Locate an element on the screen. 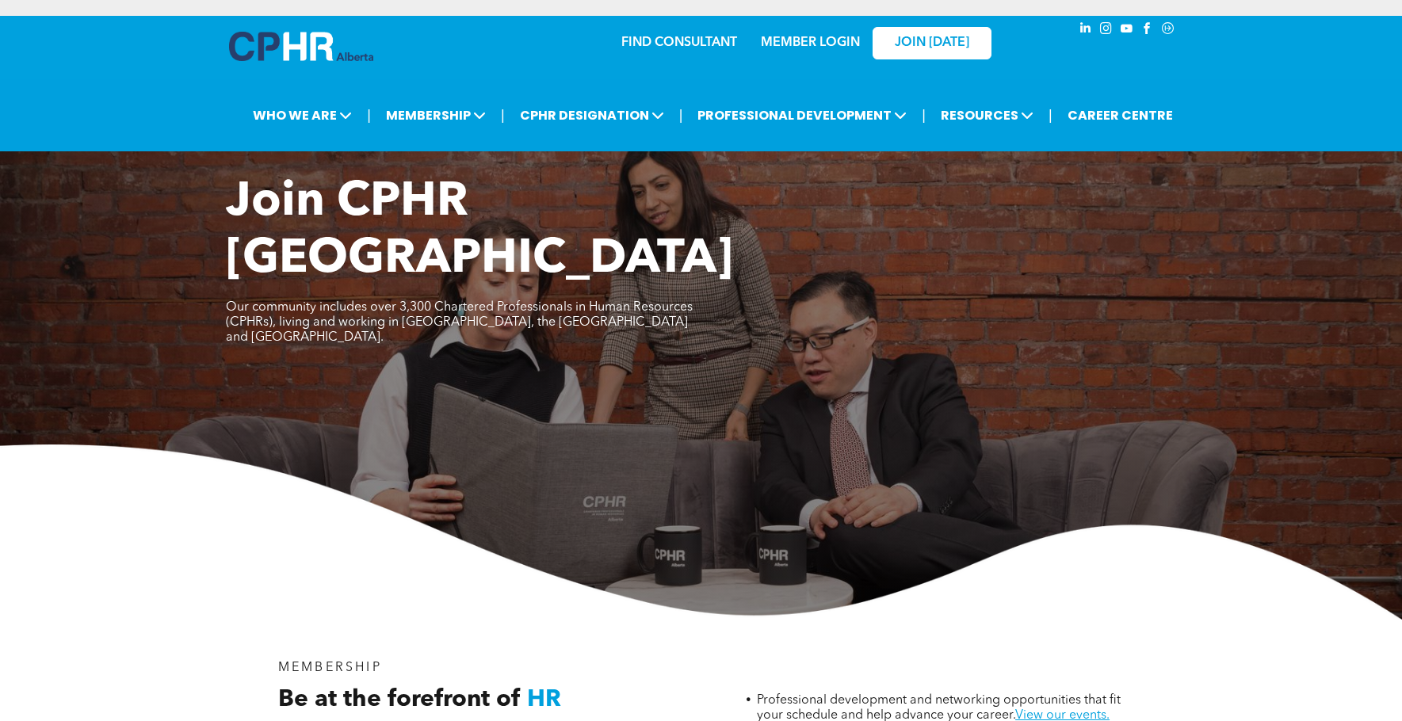 Image resolution: width=1402 pixels, height=721 pixels. img: A blue and white logo for cp alberta is located at coordinates (301, 46).